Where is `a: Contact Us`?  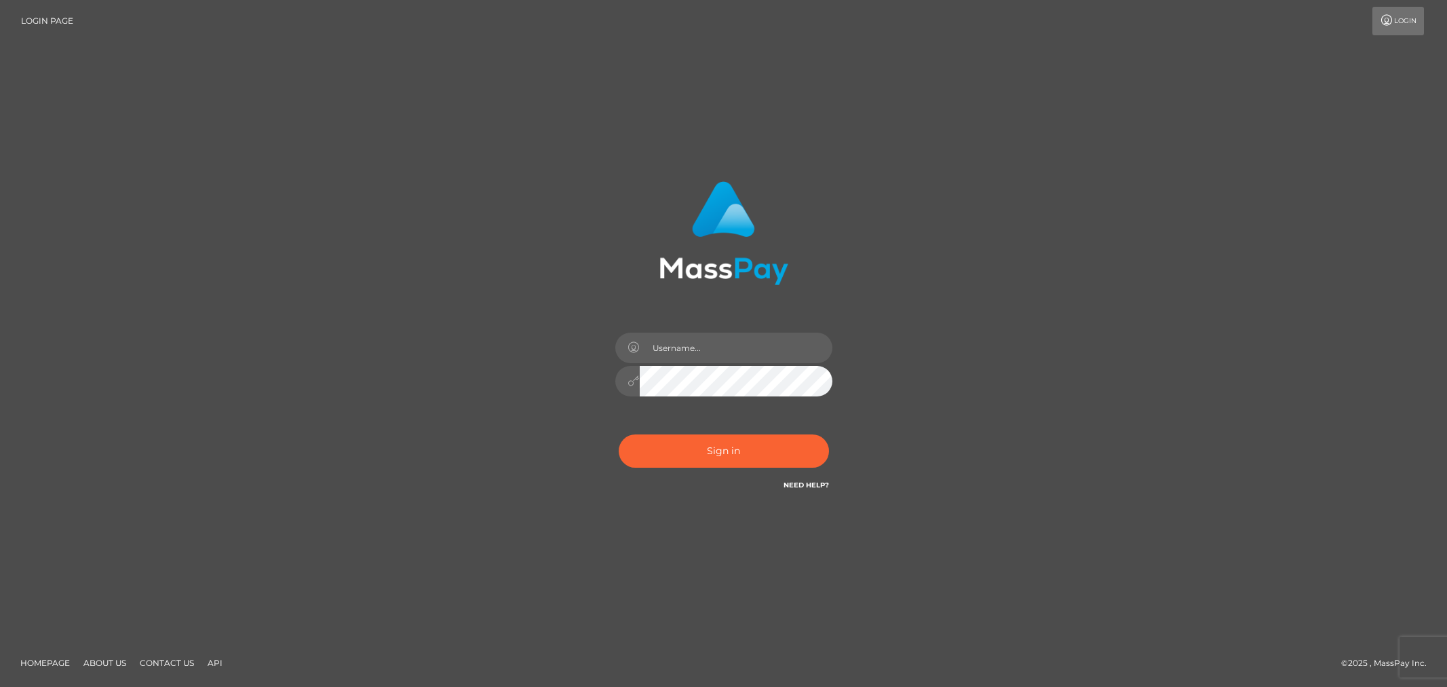 a: Contact Us is located at coordinates (167, 662).